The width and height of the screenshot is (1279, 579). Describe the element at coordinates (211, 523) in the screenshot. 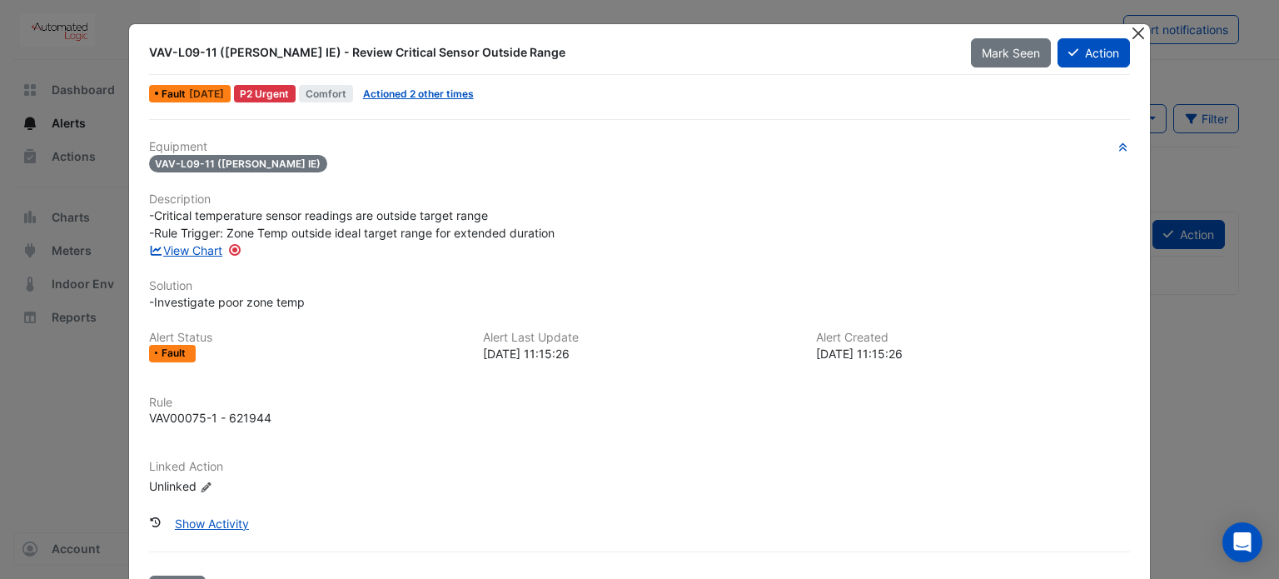

I see `button: Show Activity` at that location.